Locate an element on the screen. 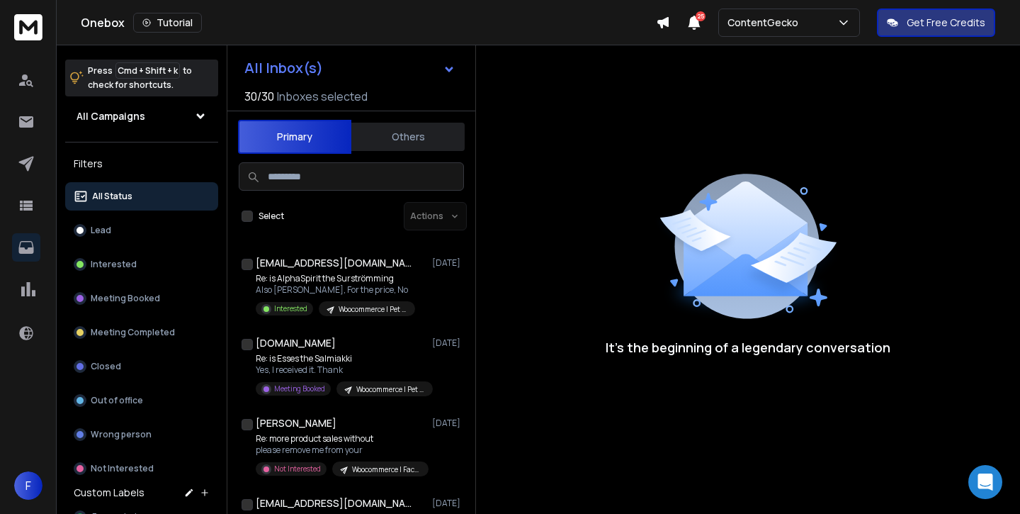 The image size is (1020, 514). span: F is located at coordinates (28, 485).